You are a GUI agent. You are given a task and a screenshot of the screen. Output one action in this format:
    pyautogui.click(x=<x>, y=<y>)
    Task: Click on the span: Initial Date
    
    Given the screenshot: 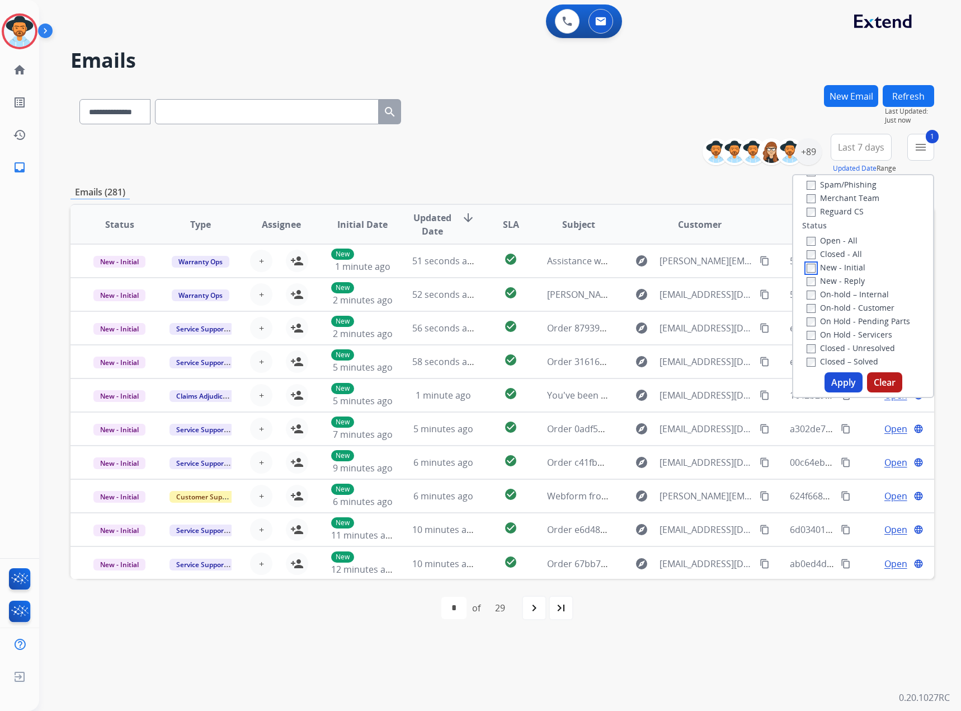 What is the action you would take?
    pyautogui.click(x=363, y=224)
    